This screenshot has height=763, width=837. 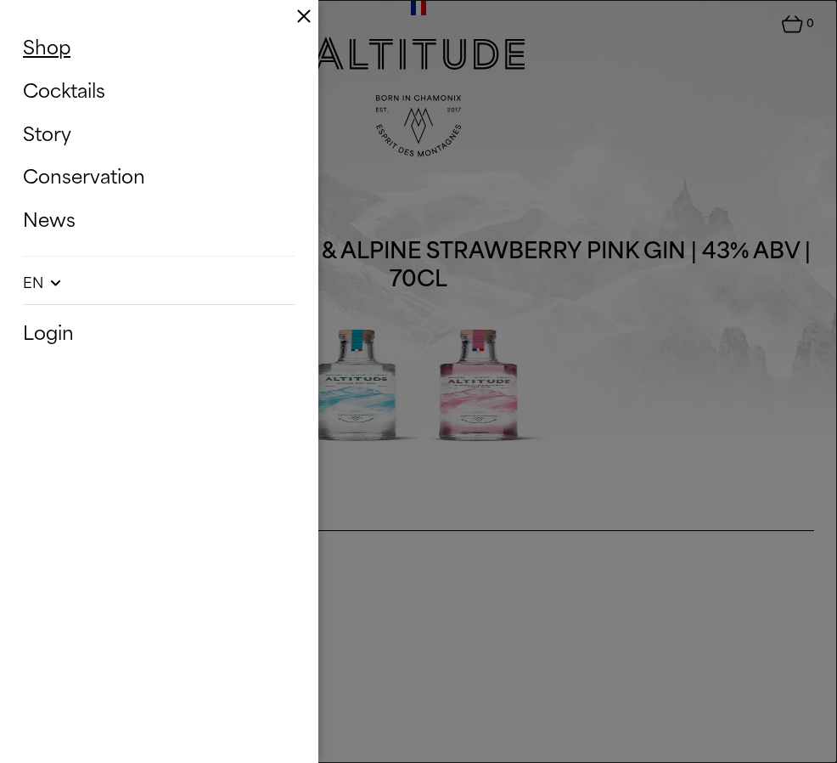 I want to click on a: News, so click(x=159, y=221).